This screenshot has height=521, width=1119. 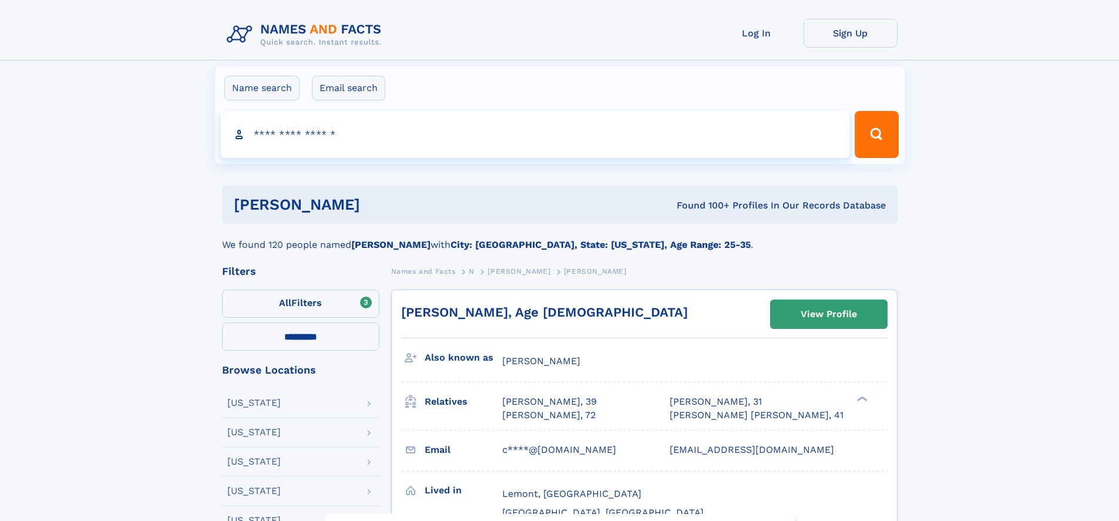 What do you see at coordinates (560, 238) in the screenshot?
I see `div: We found 120 people named with .` at bounding box center [560, 238].